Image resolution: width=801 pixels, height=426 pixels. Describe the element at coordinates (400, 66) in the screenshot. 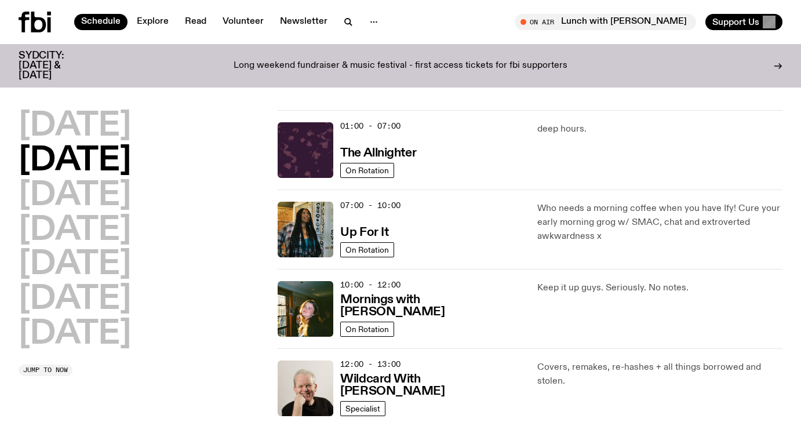

I see `p: Long weekend fundraiser & music festival - first access tickets for fbi supporters` at that location.